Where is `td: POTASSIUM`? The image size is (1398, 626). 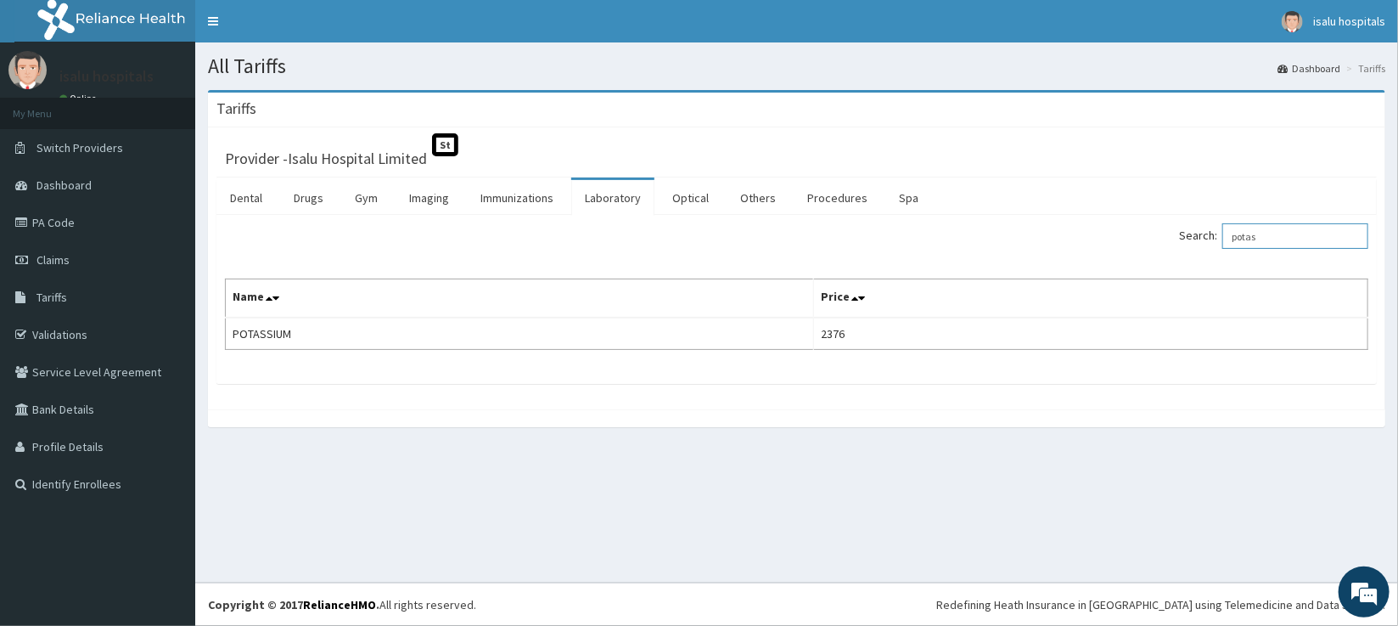
td: POTASSIUM is located at coordinates (519, 334).